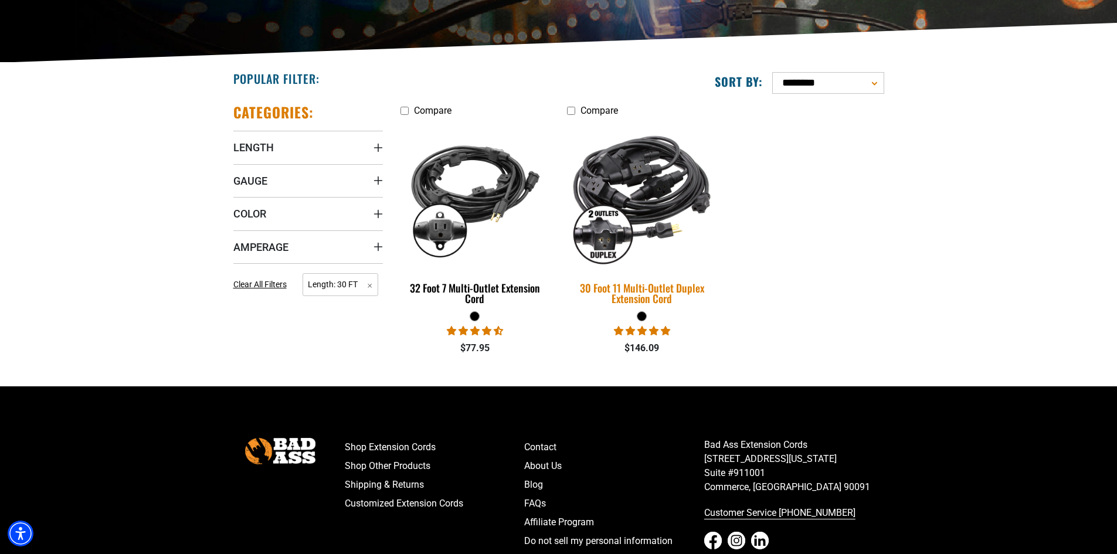 This screenshot has width=1117, height=554. Describe the element at coordinates (280, 451) in the screenshot. I see `img: Bad Ass Extension Cords` at that location.